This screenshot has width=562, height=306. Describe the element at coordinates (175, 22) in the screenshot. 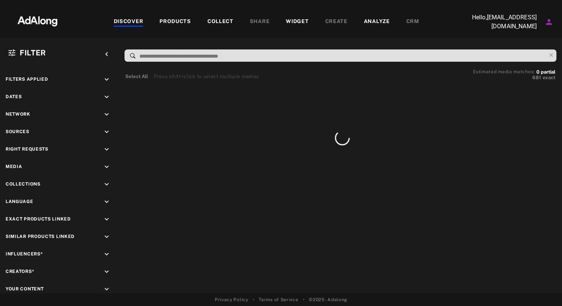

I see `div: PRODUCTS` at that location.